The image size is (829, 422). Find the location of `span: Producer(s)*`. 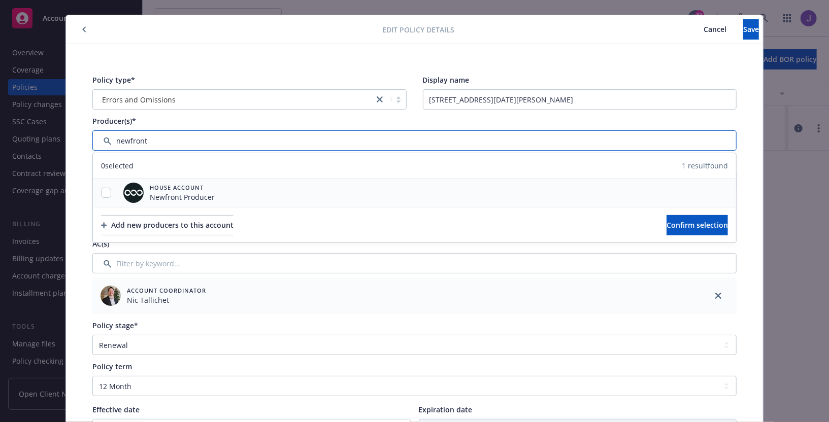

span: Producer(s)* is located at coordinates (114, 121).